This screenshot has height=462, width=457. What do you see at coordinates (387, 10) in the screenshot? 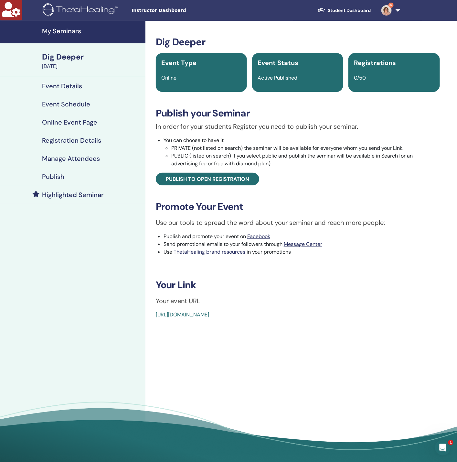
I see `img: default.jpg` at bounding box center [387, 10].